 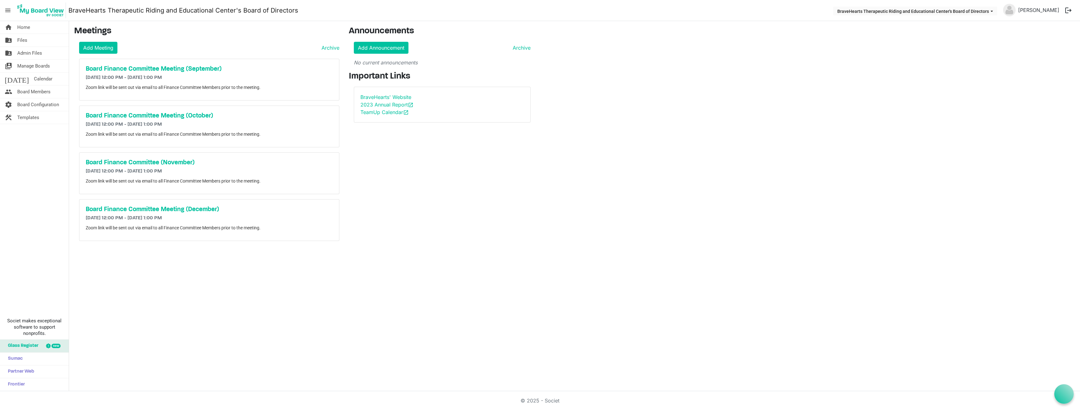 I want to click on span: menu, so click(x=8, y=10).